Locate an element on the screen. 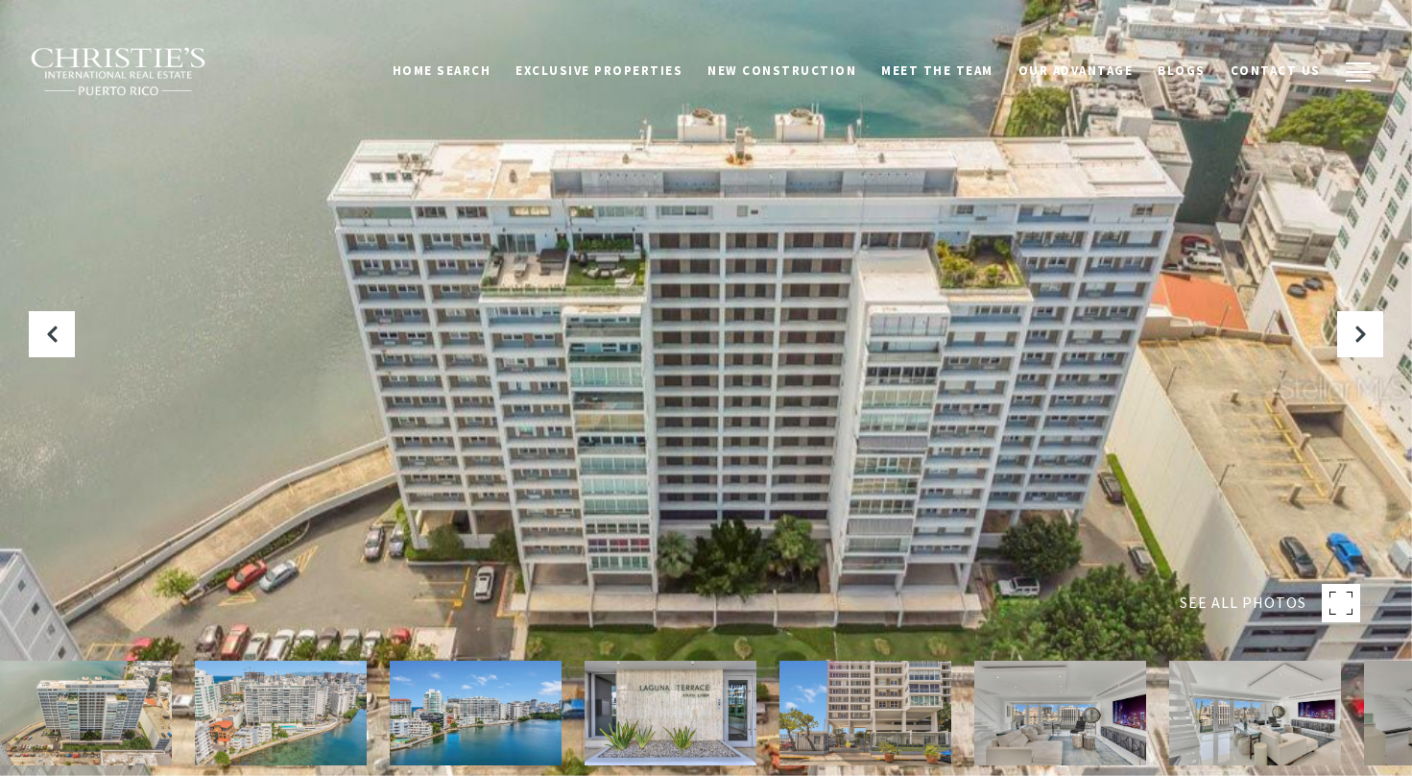  span: New Construction is located at coordinates (781, 70).